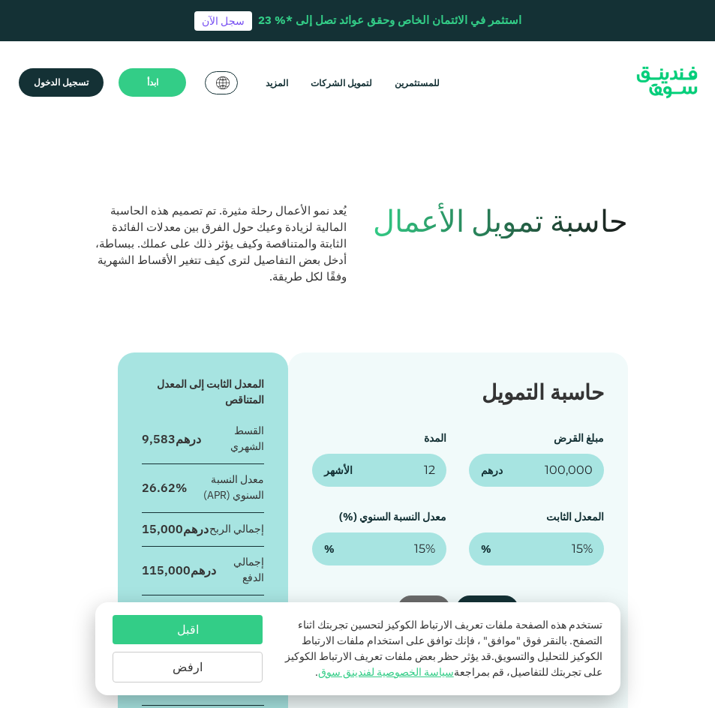  Describe the element at coordinates (341, 83) in the screenshot. I see `a: لتمويل الشركات` at that location.